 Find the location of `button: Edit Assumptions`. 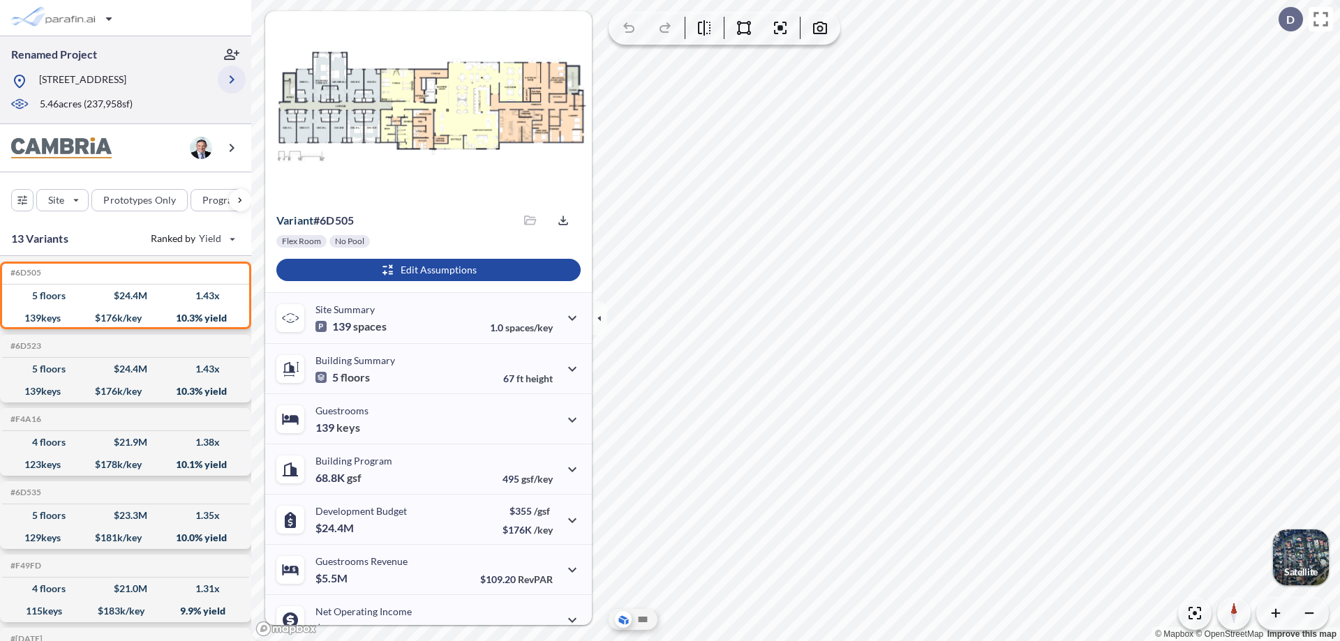

button: Edit Assumptions is located at coordinates (428, 270).